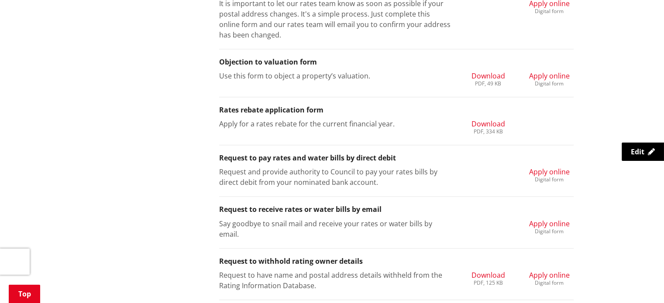 The image size is (664, 303). What do you see at coordinates (335, 177) in the screenshot?
I see `p: Request and provide authority to Council to pay your rates bills by direct debit from your nomina...` at bounding box center [335, 177].